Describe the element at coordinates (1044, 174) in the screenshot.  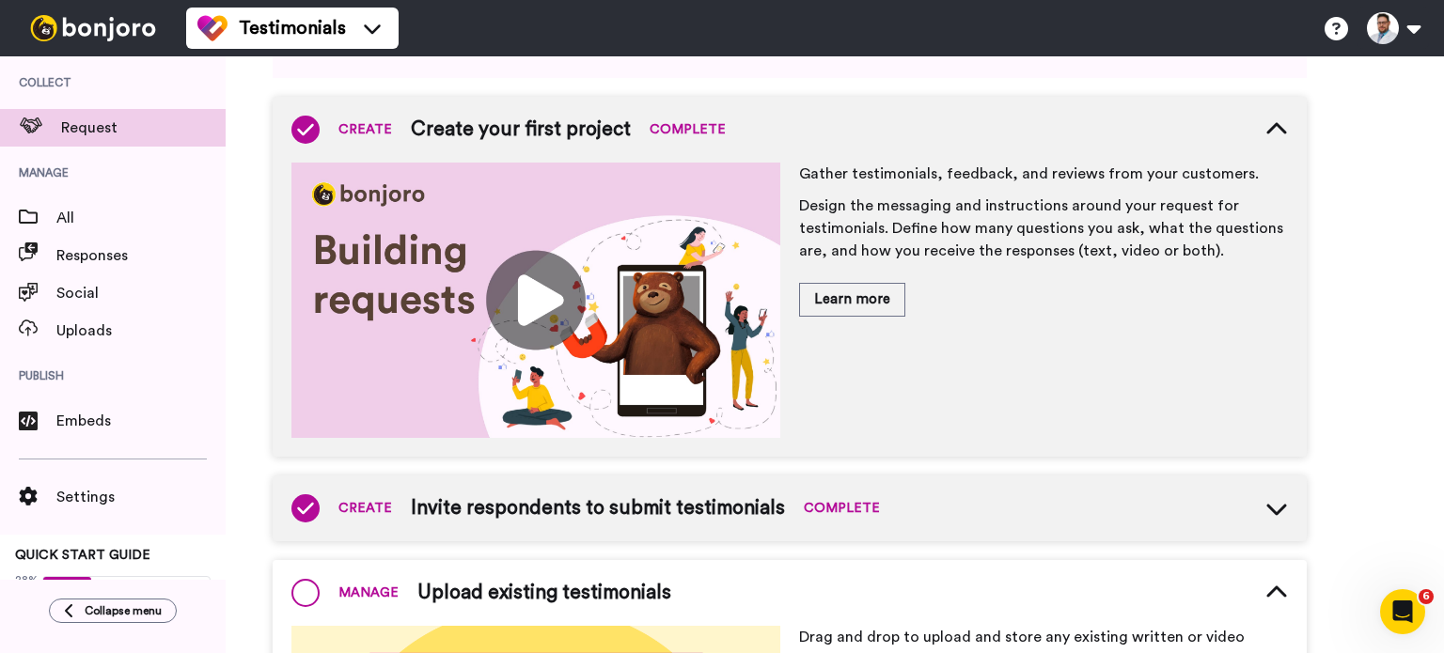
I see `p: Gather testimonials, feedback, and reviews from your customers.` at that location.